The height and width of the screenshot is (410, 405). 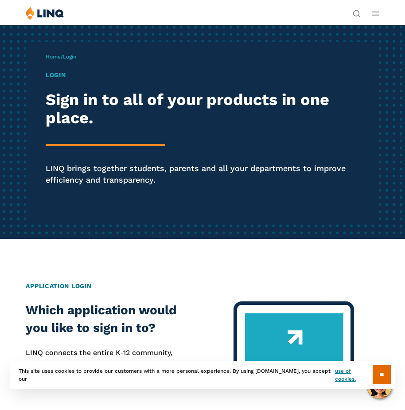 What do you see at coordinates (70, 57) in the screenshot?
I see `span: Login` at bounding box center [70, 57].